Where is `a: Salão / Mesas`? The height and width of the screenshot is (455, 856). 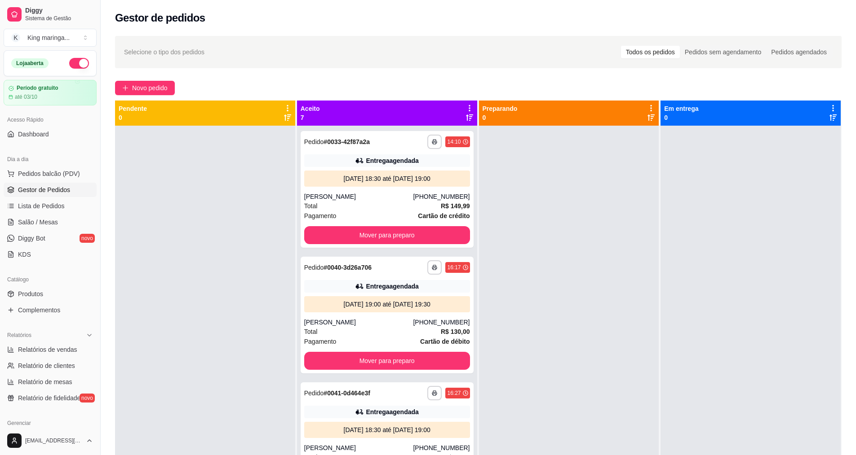
a: Salão / Mesas is located at coordinates (50, 222).